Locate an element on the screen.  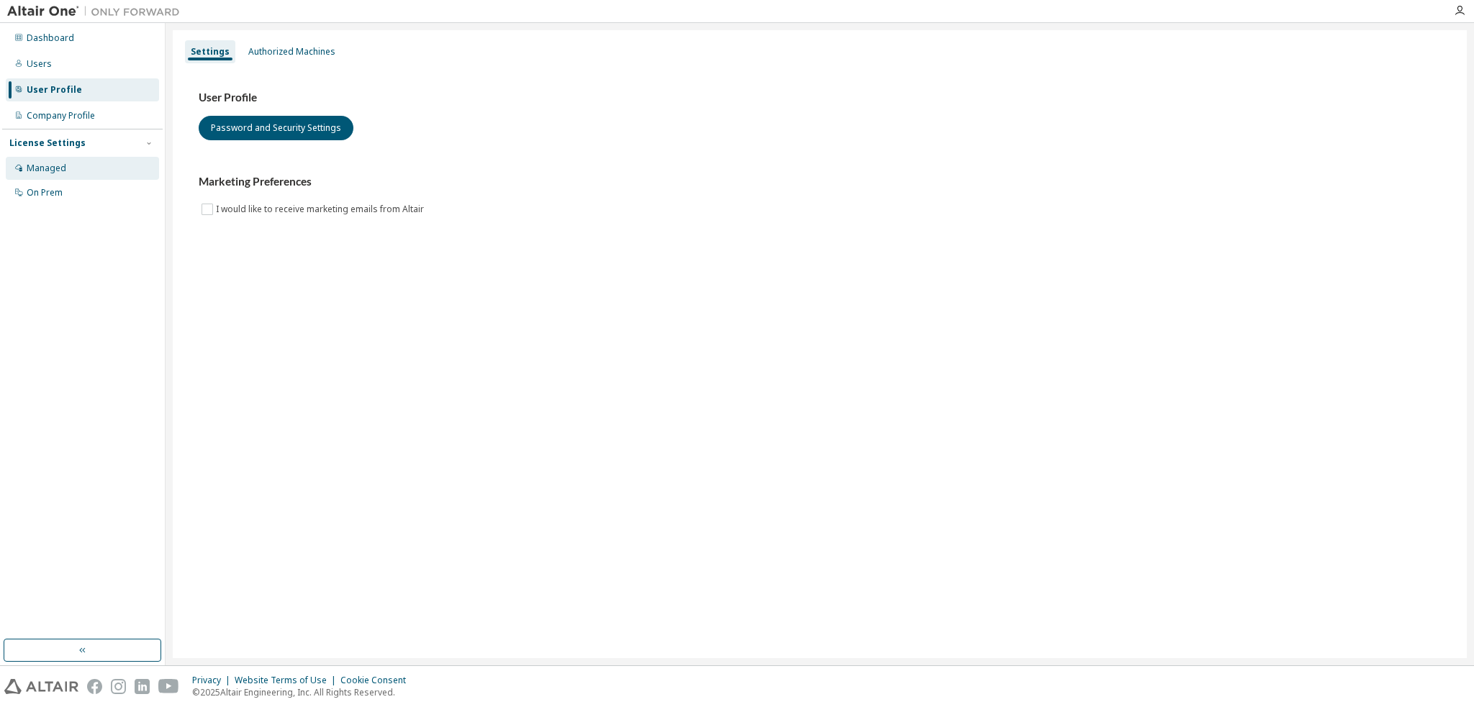
div: On Prem is located at coordinates (45, 193).